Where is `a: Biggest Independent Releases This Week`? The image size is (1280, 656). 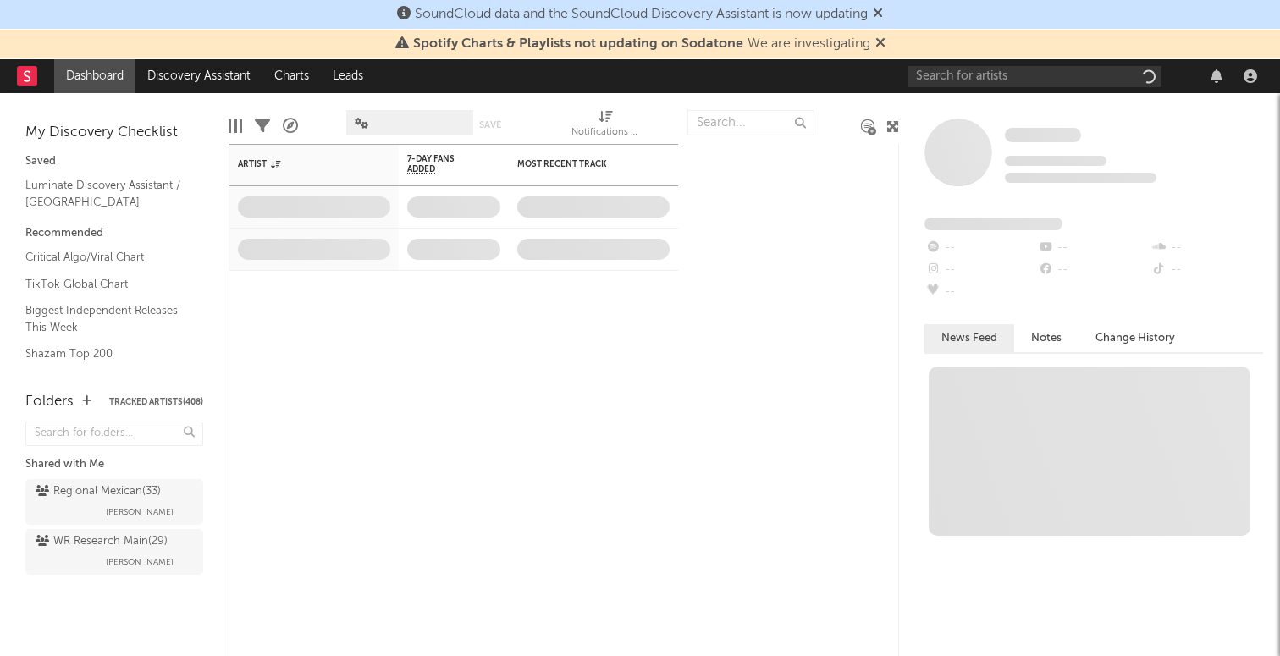 a: Biggest Independent Releases This Week is located at coordinates (106, 318).